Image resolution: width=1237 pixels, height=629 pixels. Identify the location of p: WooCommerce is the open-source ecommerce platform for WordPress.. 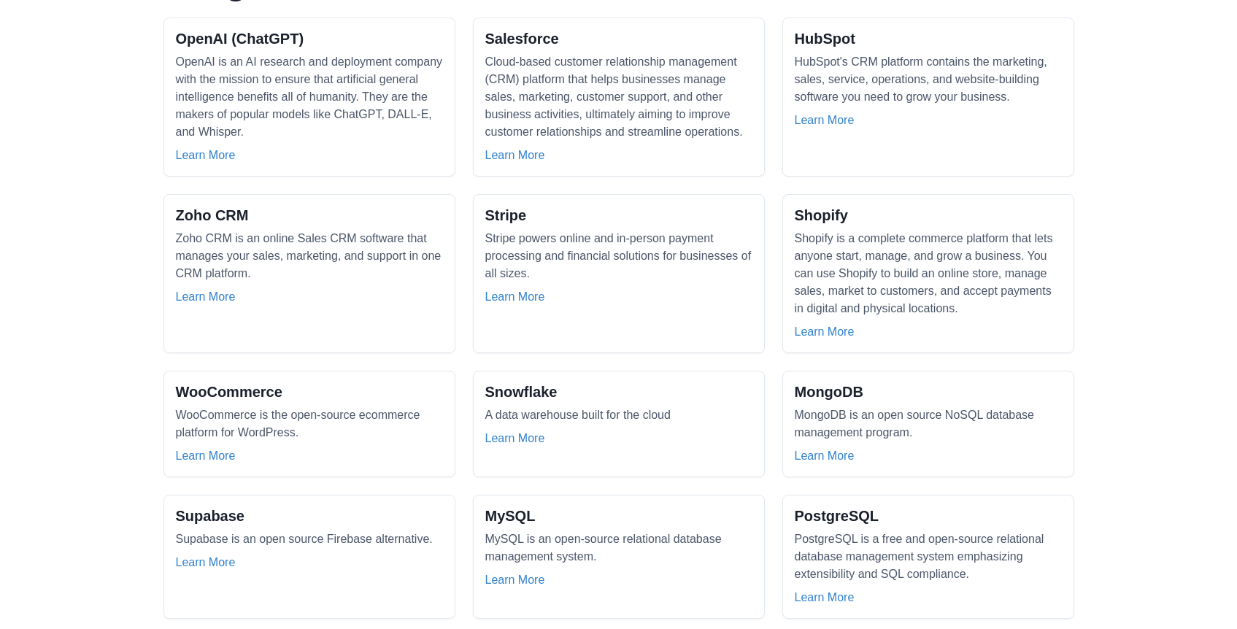
(309, 424).